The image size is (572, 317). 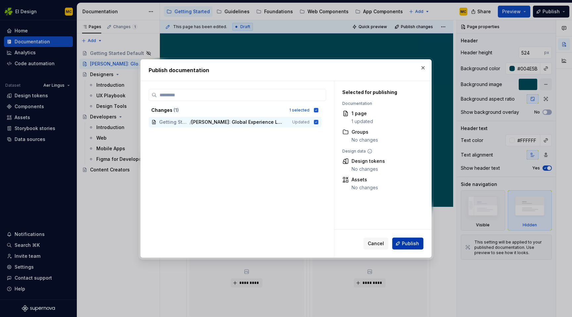 I want to click on span: Updated, so click(x=301, y=122).